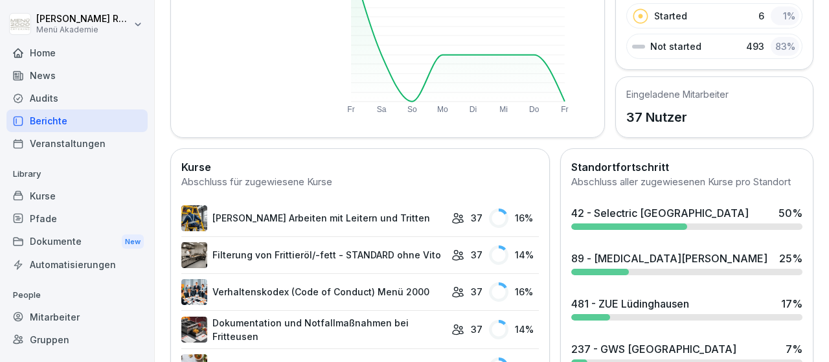  What do you see at coordinates (671, 16) in the screenshot?
I see `p: Started` at bounding box center [671, 16].